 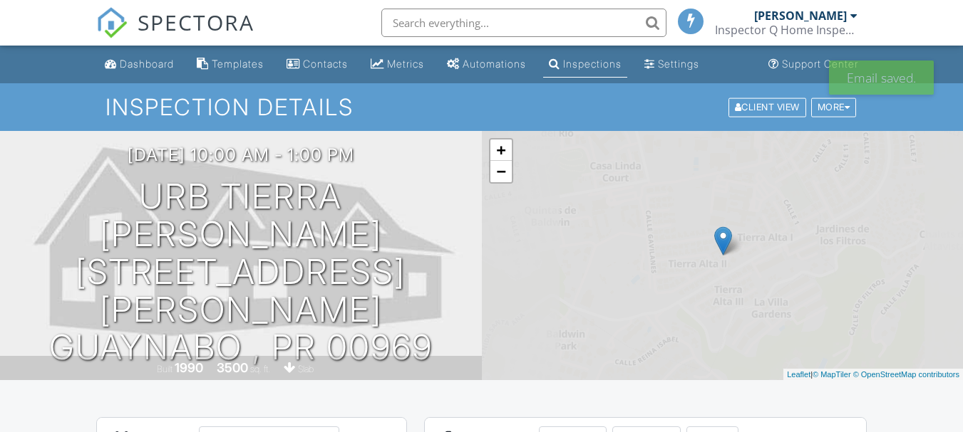 What do you see at coordinates (501, 172) in the screenshot?
I see `a: Zoom out` at bounding box center [501, 172].